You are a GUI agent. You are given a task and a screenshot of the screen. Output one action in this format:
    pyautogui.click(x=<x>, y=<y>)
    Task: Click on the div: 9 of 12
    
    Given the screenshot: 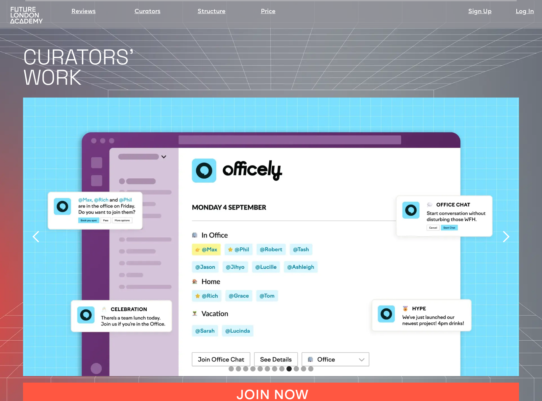 What is the action you would take?
    pyautogui.click(x=271, y=237)
    